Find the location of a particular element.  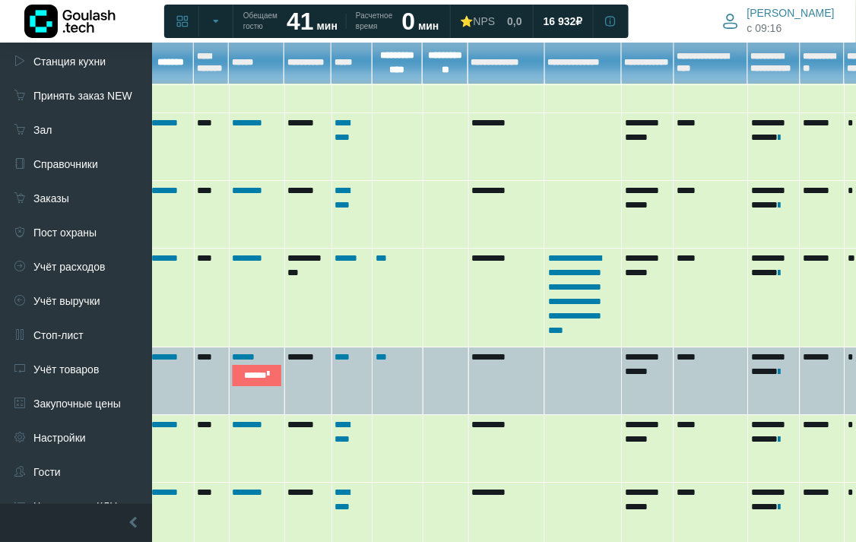

span: Расчетное время is located at coordinates (374, 21).